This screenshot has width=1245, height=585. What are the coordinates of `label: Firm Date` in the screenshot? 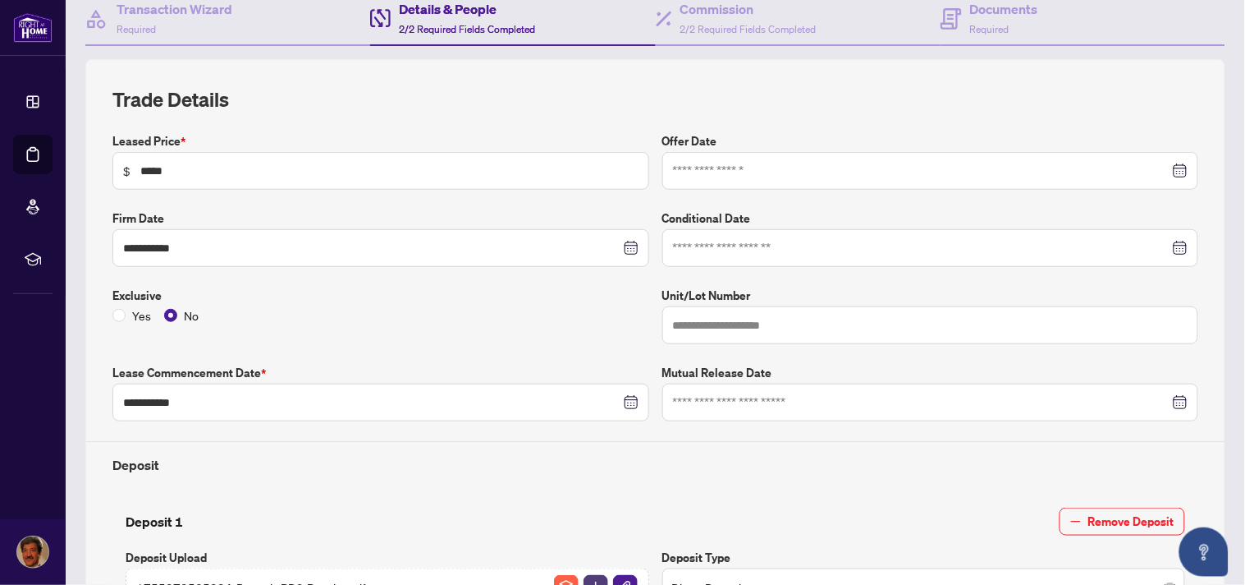 It's located at (381, 218).